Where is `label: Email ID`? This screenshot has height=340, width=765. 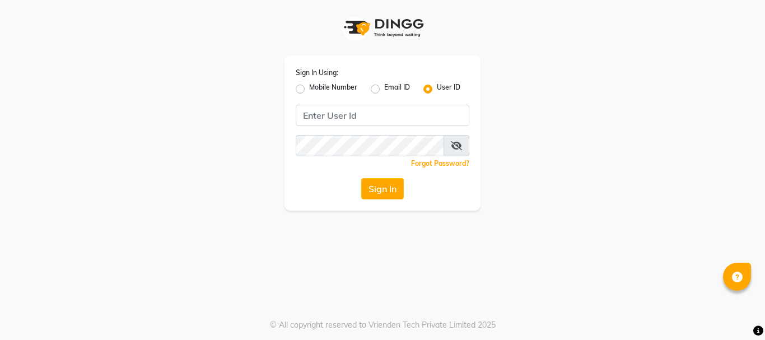 label: Email ID is located at coordinates (397, 89).